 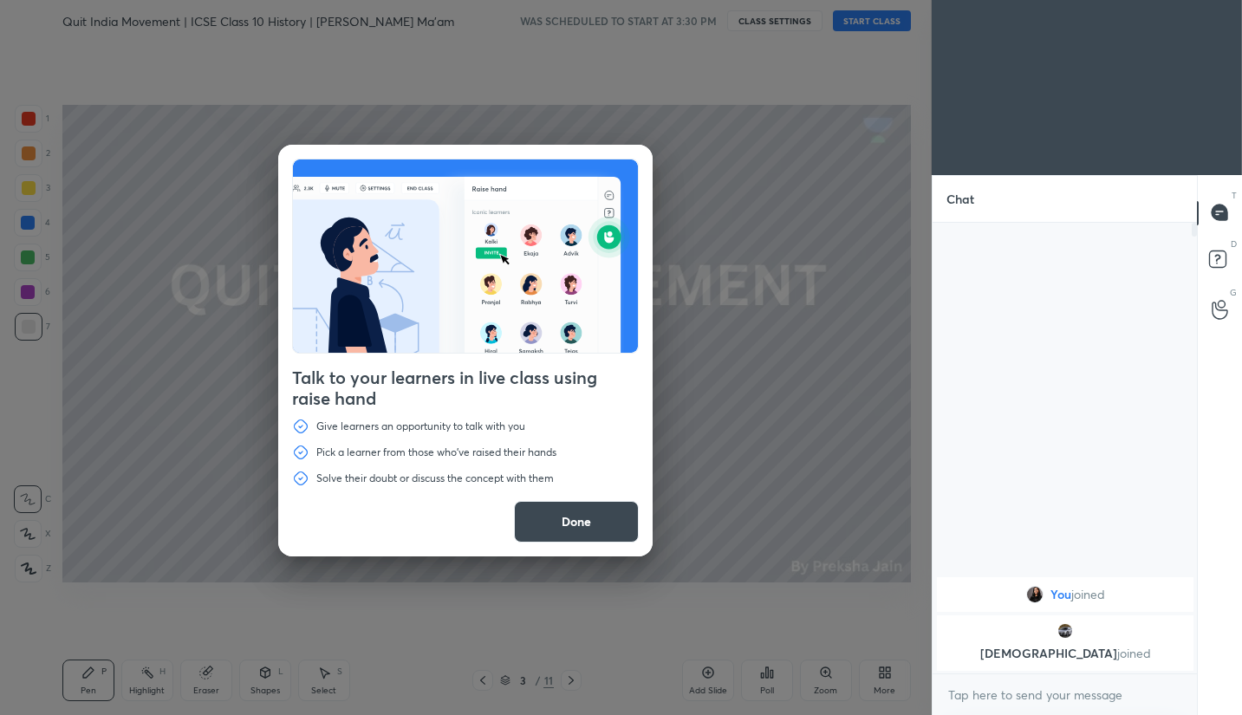 What do you see at coordinates (465, 388) in the screenshot?
I see `h4: Talk to your learners in live class using raise hand` at bounding box center [465, 388].